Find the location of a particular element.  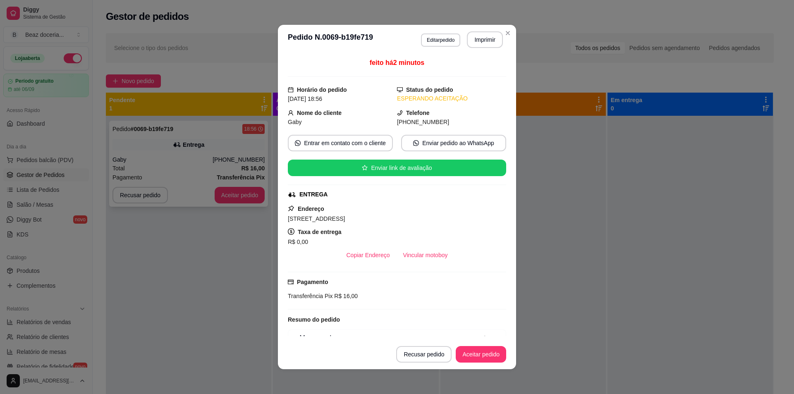

strong: 2 x is located at coordinates (295, 338).